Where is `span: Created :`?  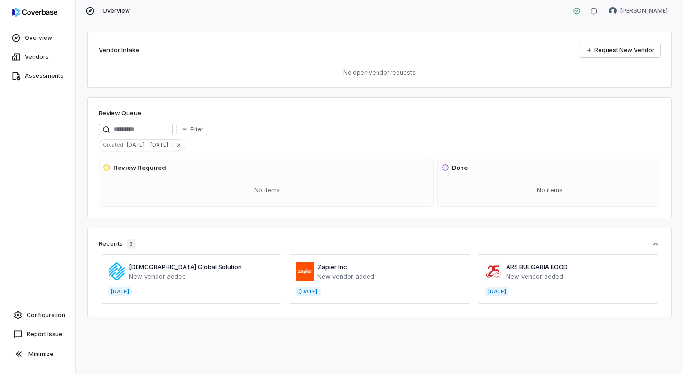 span: Created : is located at coordinates (113, 145).